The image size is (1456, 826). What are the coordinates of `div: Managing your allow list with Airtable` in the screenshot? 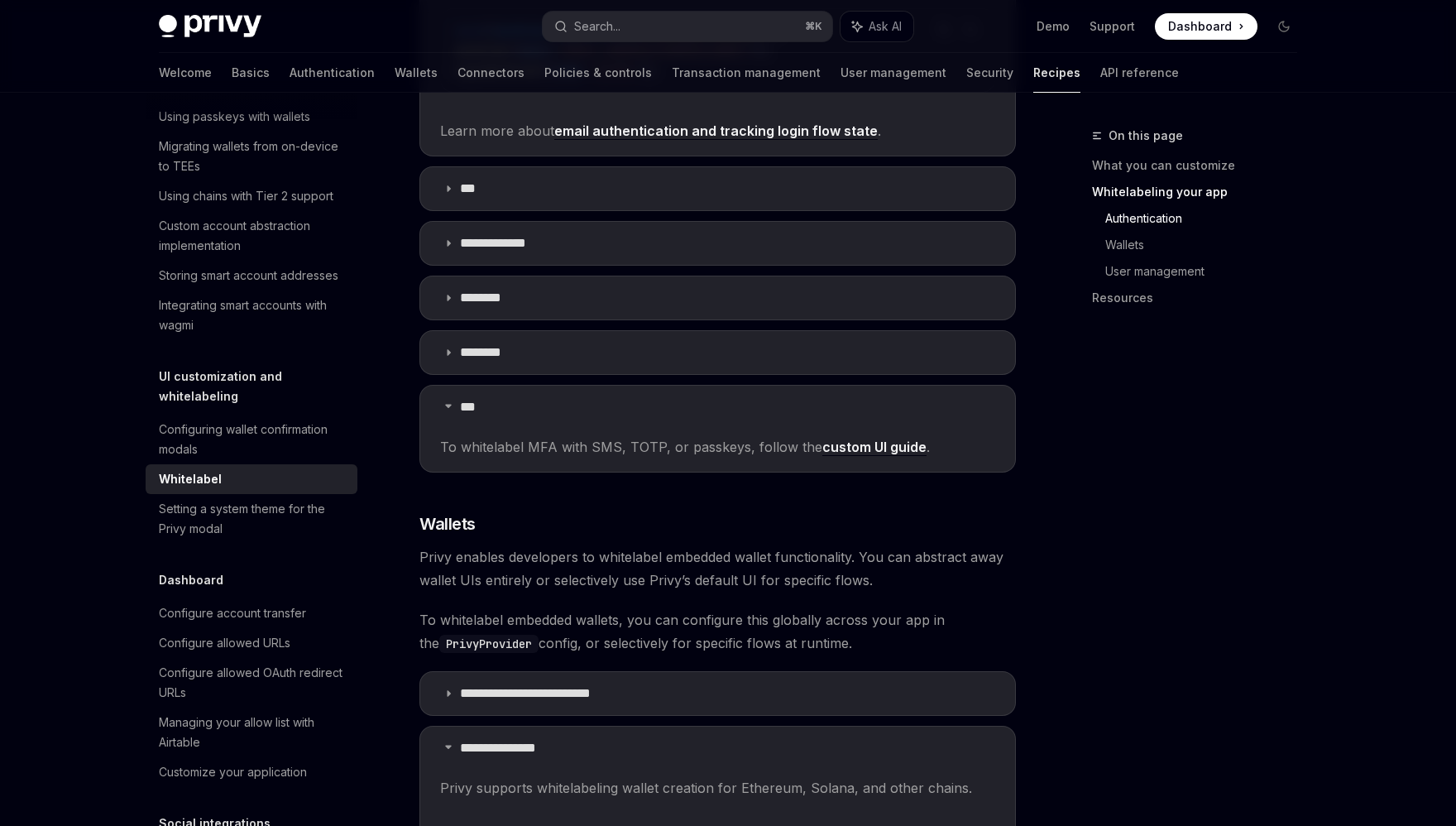 It's located at (254, 732).